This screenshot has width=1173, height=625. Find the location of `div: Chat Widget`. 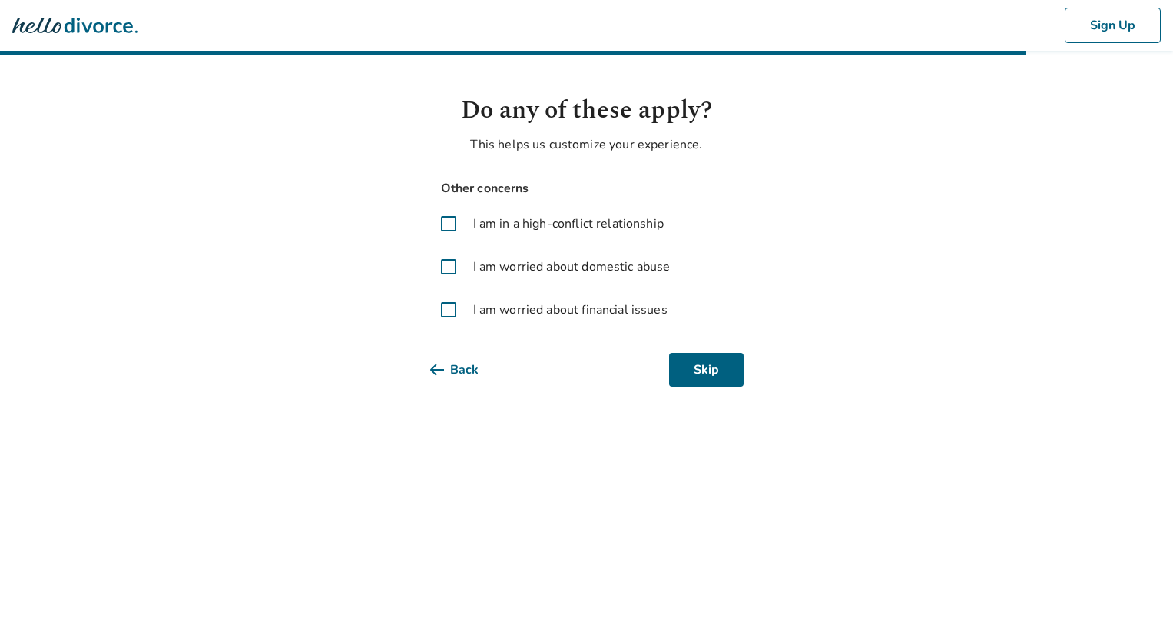

div: Chat Widget is located at coordinates (1135, 588).